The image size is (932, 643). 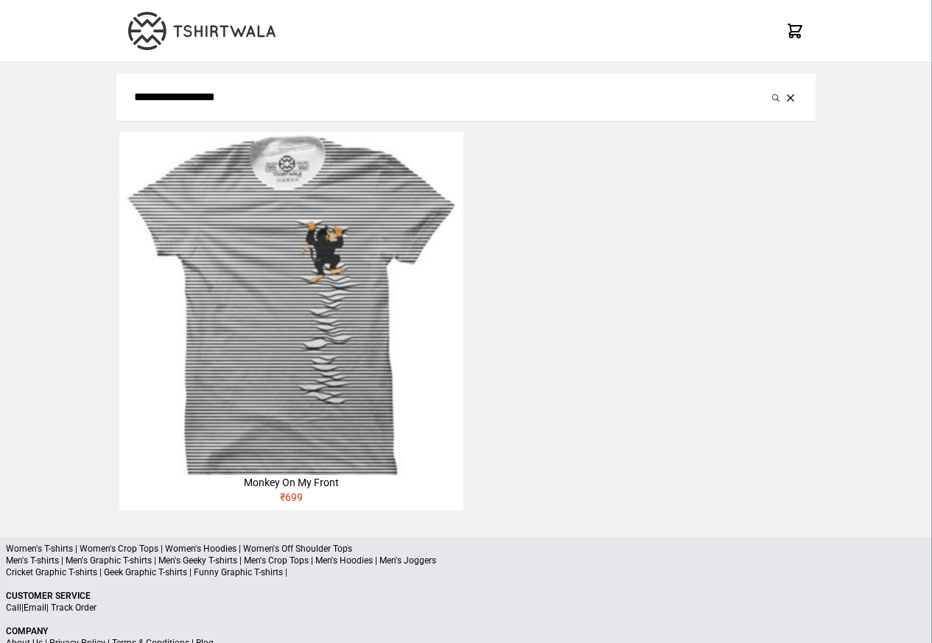 I want to click on img: monkey-climbing-320x320.jpg, so click(x=291, y=303).